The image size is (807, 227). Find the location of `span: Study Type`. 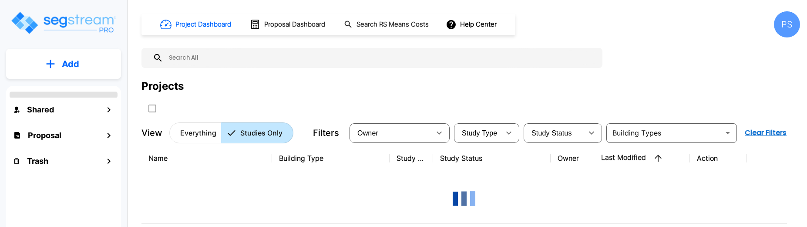

span: Study Type is located at coordinates (479, 133).